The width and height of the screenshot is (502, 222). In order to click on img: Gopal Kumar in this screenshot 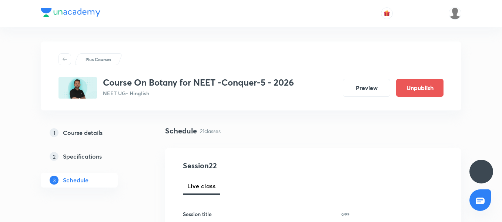, I will do `click(455, 13)`.